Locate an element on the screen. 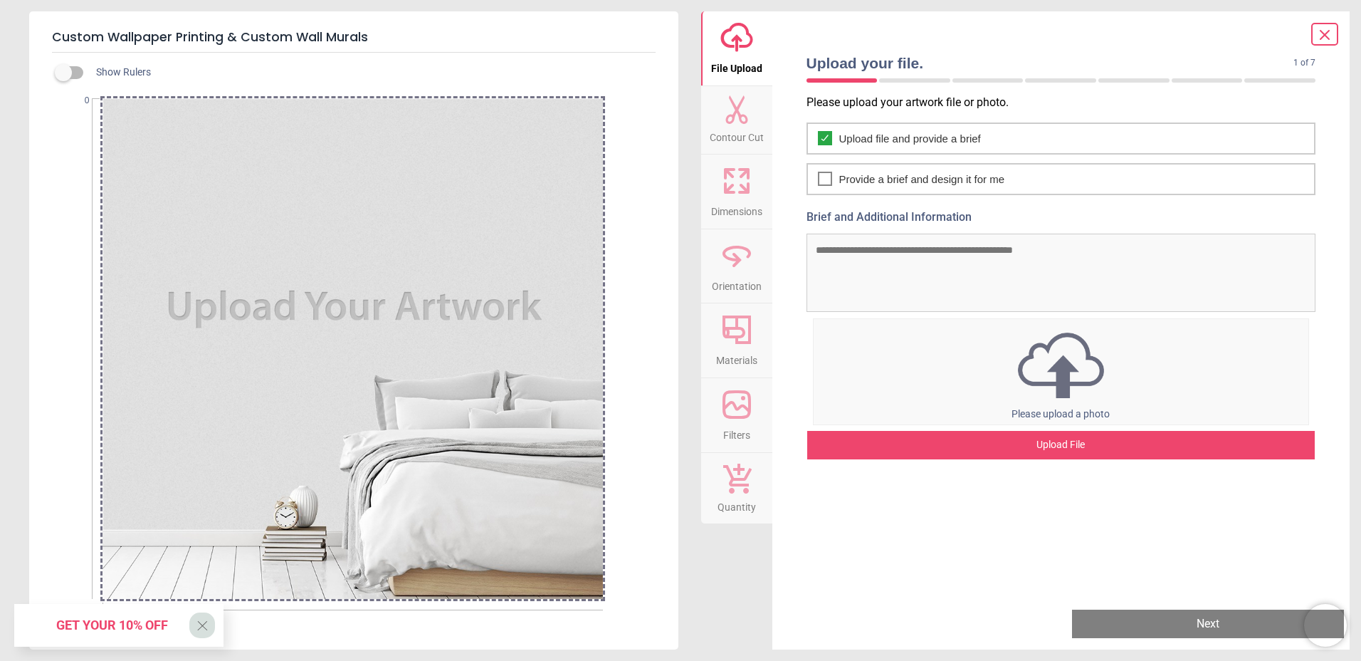 This screenshot has width=1361, height=661. span: Materials is located at coordinates (737, 357).